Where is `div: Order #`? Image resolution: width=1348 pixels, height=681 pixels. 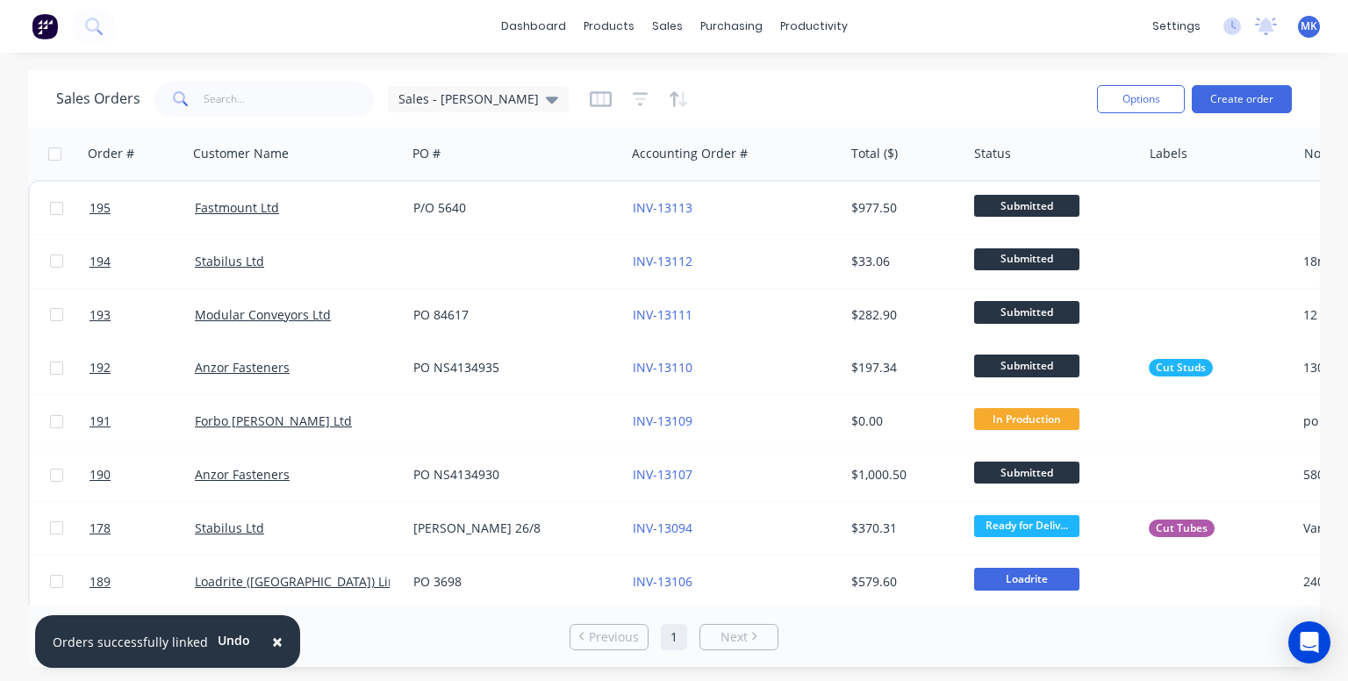
div: Order # is located at coordinates (111, 154).